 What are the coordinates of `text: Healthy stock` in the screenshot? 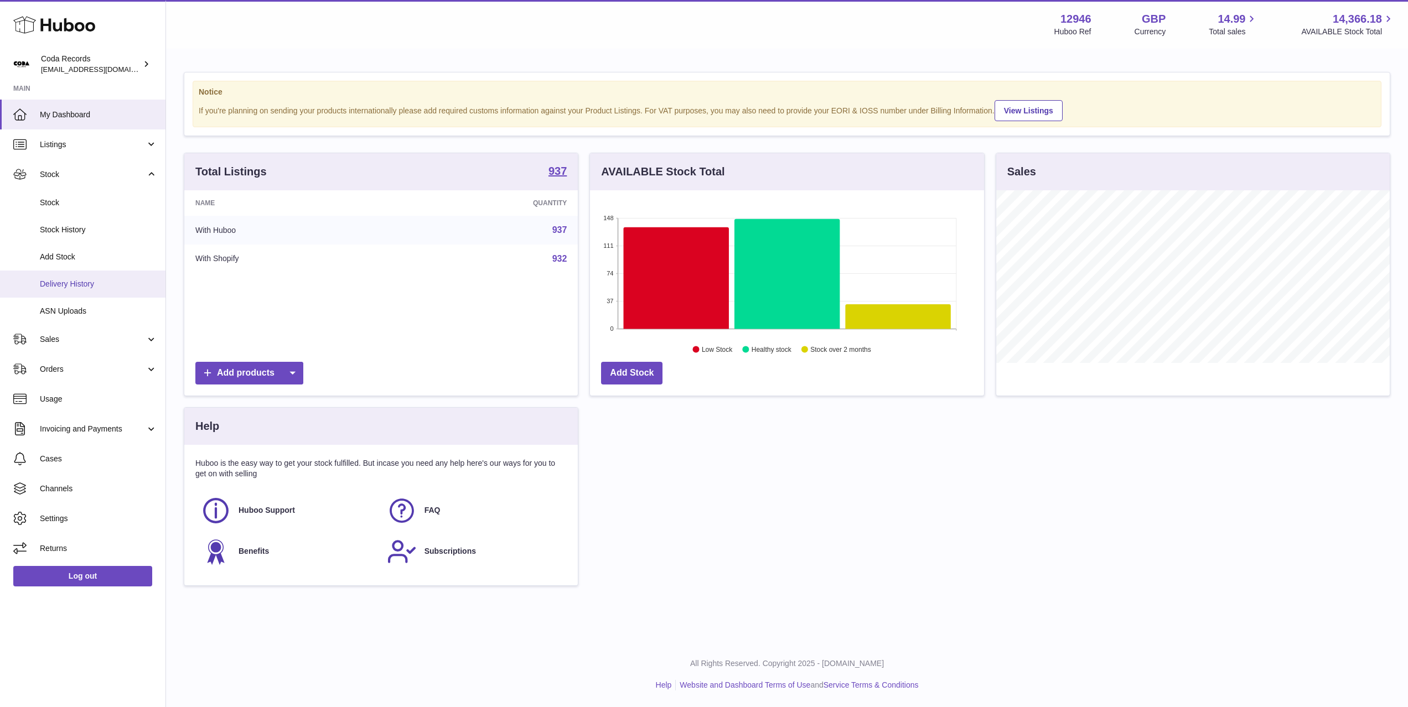 It's located at (771, 350).